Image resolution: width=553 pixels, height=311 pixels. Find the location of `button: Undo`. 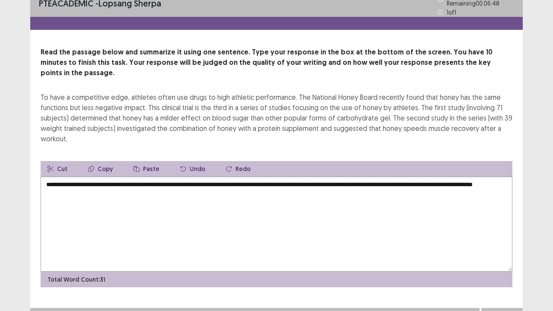

button: Undo is located at coordinates (193, 169).